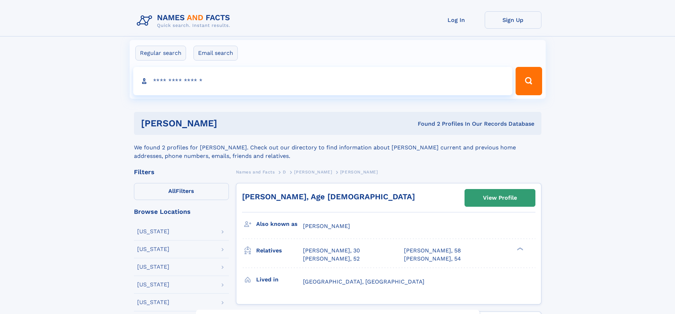 The height and width of the screenshot is (314, 675). Describe the element at coordinates (215, 53) in the screenshot. I see `label: Email search` at that location.